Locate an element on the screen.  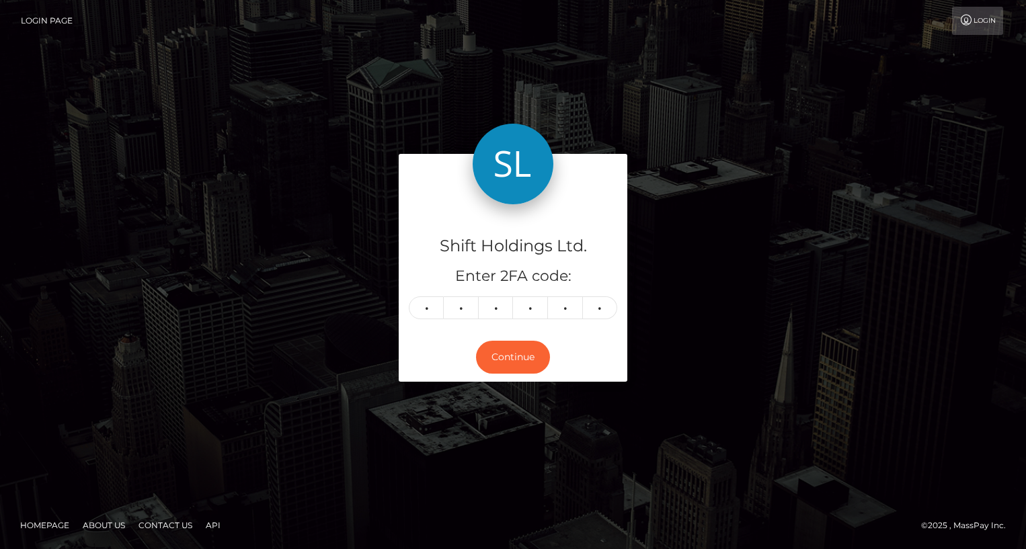
h4: Shift Holdings Ltd. is located at coordinates (513, 246).